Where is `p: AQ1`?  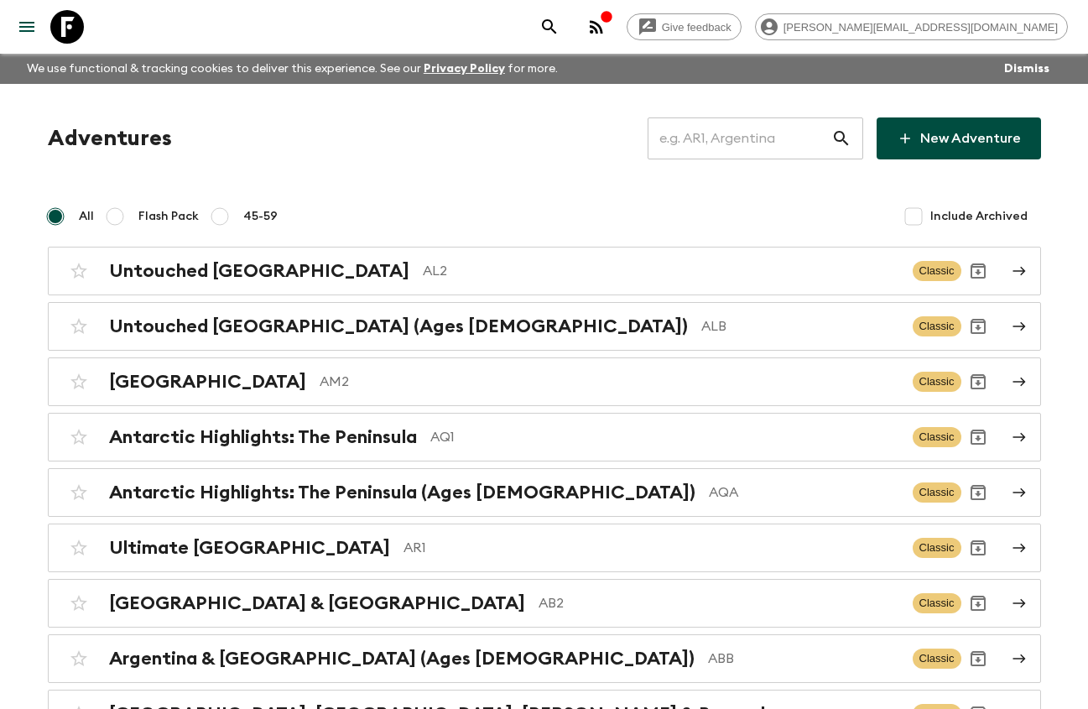 p: AQ1 is located at coordinates (664, 437).